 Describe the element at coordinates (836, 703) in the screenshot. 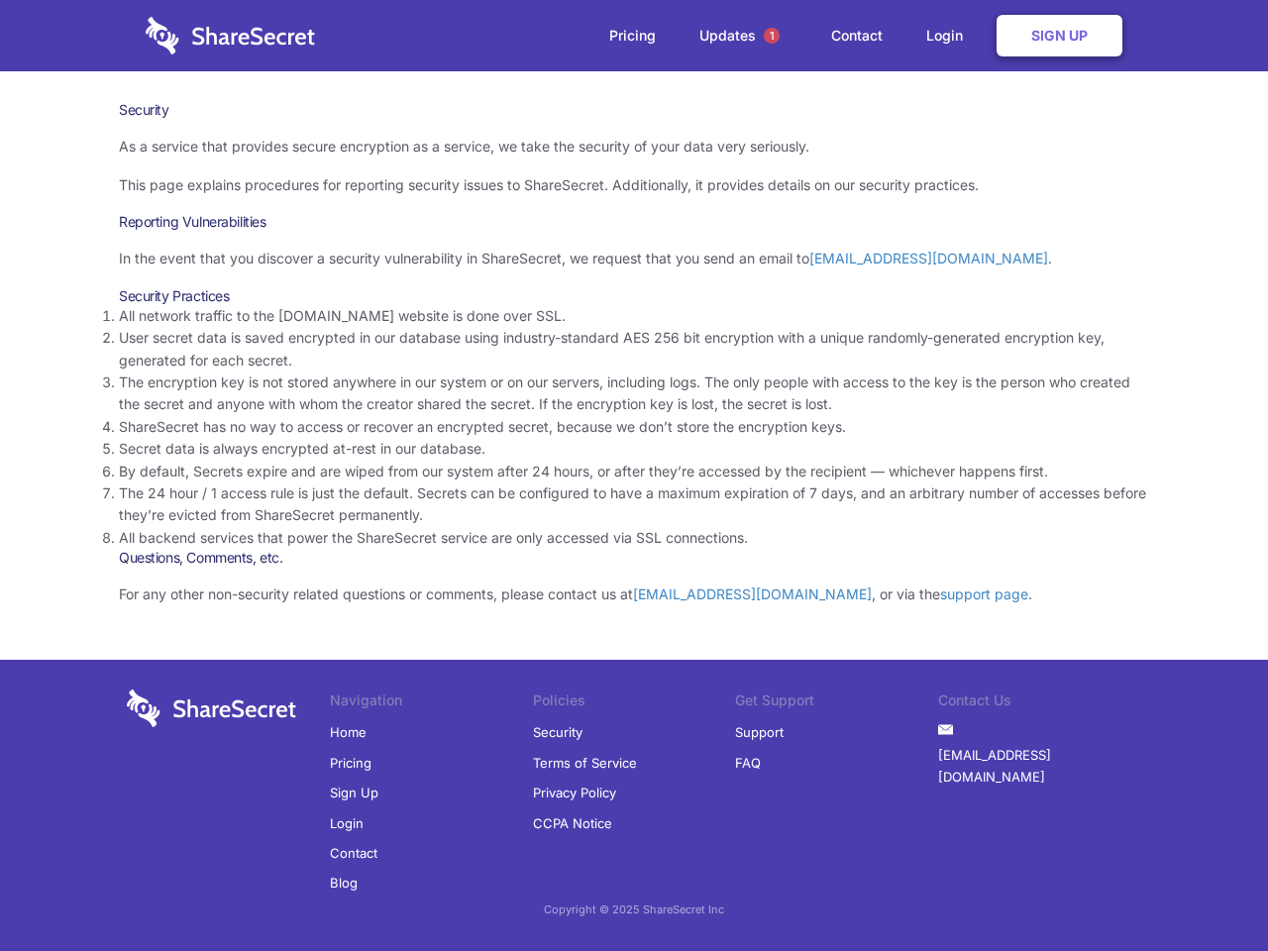

I see `li: Get Support` at that location.